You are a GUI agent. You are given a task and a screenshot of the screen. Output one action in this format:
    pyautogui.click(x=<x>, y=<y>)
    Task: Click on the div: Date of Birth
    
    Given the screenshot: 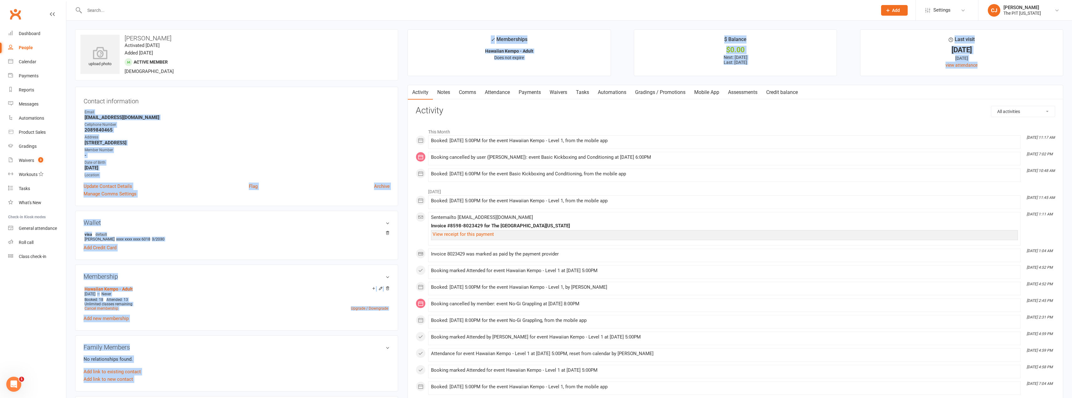 What is the action you would take?
    pyautogui.click(x=237, y=162)
    